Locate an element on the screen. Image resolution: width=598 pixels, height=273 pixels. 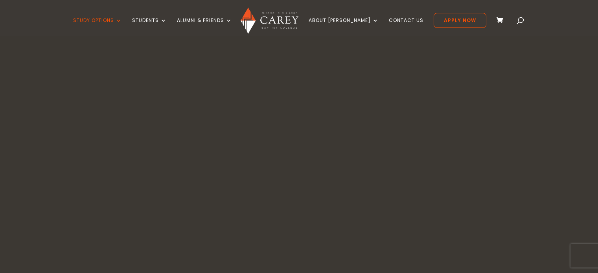
a: Students is located at coordinates (150, 27).